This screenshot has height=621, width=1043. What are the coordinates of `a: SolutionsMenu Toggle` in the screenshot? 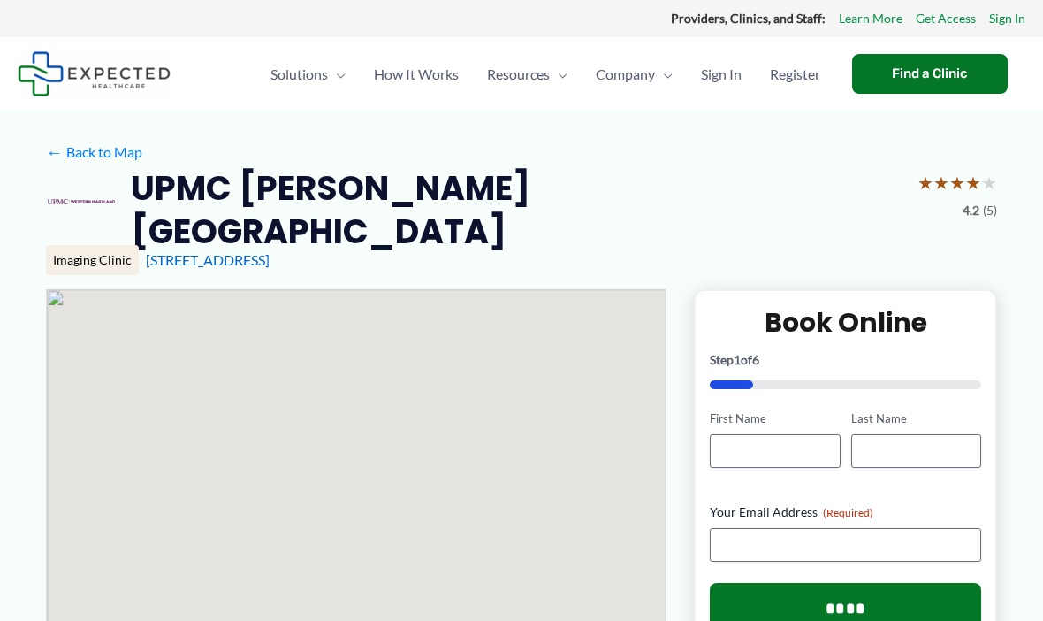 It's located at (308, 74).